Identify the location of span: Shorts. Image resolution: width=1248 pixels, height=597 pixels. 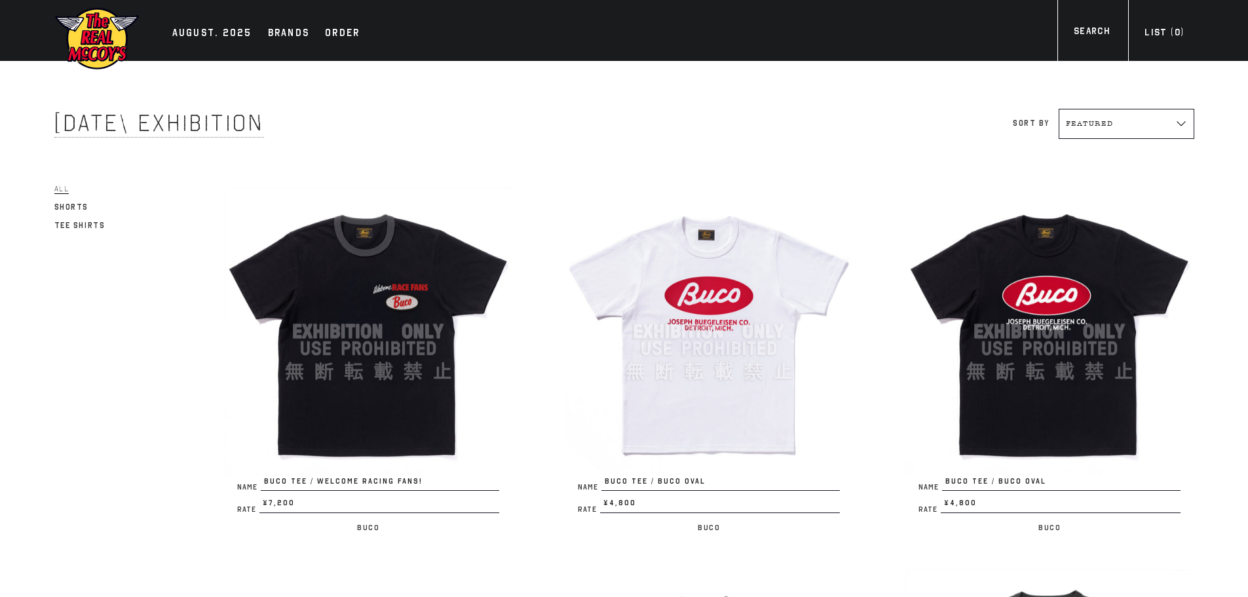
(71, 207).